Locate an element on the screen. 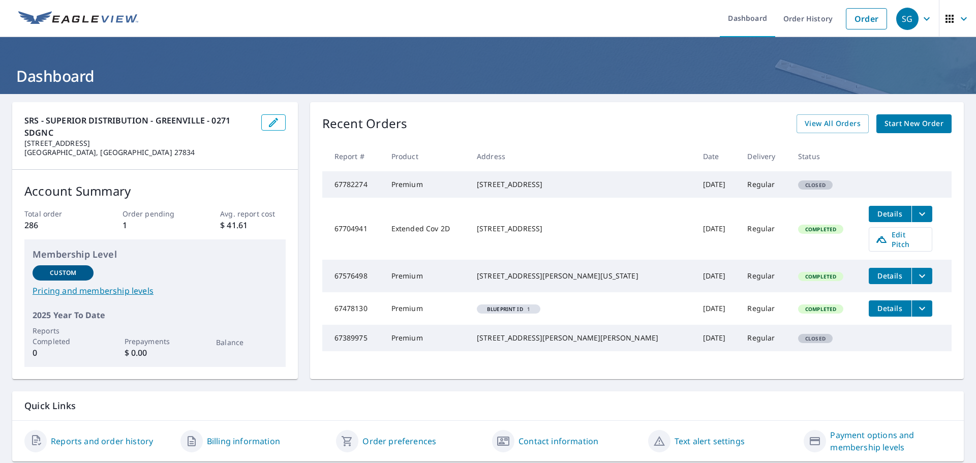  a: Order is located at coordinates (866, 19).